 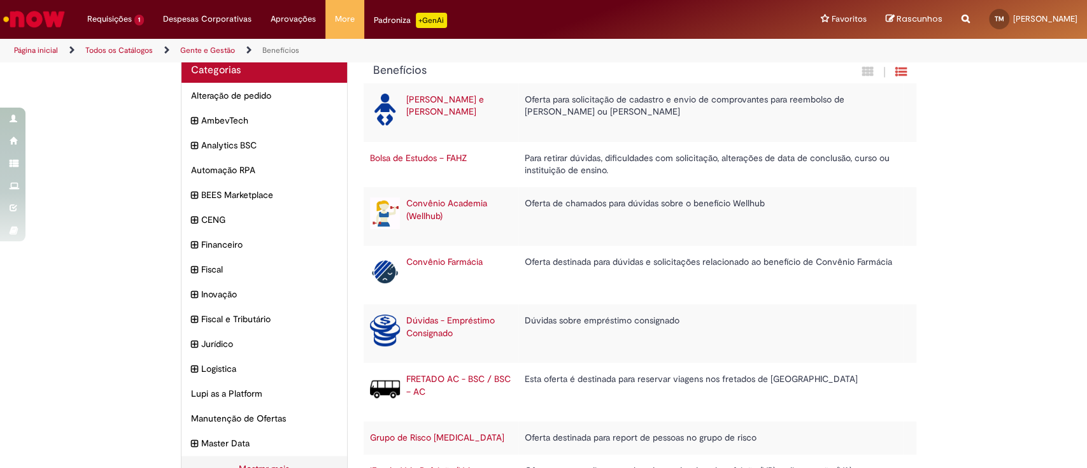 What do you see at coordinates (36, 50) in the screenshot?
I see `a: Página inicial` at bounding box center [36, 50].